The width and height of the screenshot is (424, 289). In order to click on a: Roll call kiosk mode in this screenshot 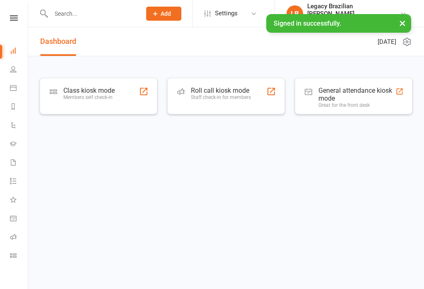, I will do `click(19, 237)`.